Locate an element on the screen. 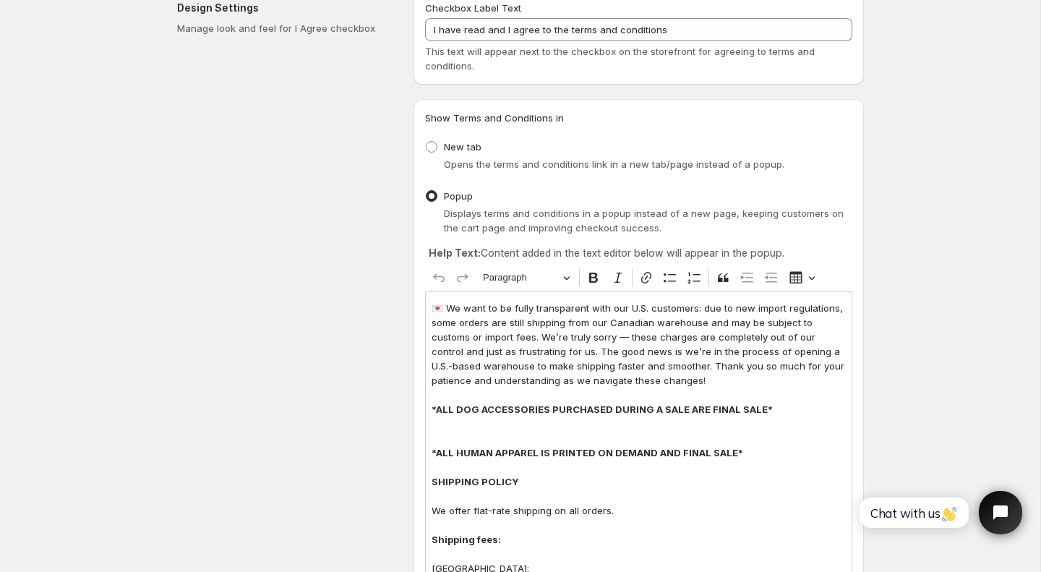 This screenshot has height=572, width=1041. span: Chat with us is located at coordinates (70, 34).